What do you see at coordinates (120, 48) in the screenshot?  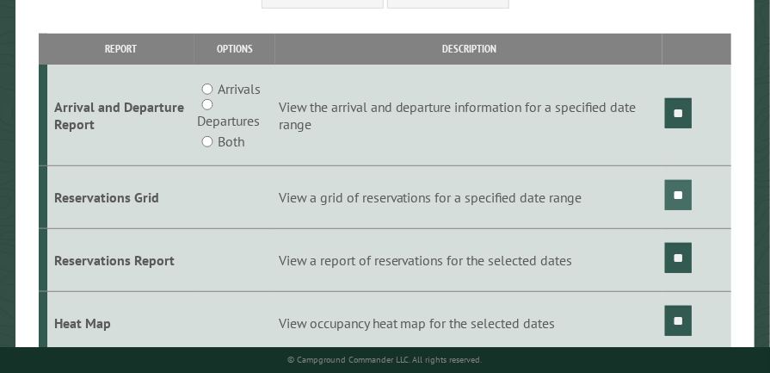 I see `th: Report` at bounding box center [120, 48].